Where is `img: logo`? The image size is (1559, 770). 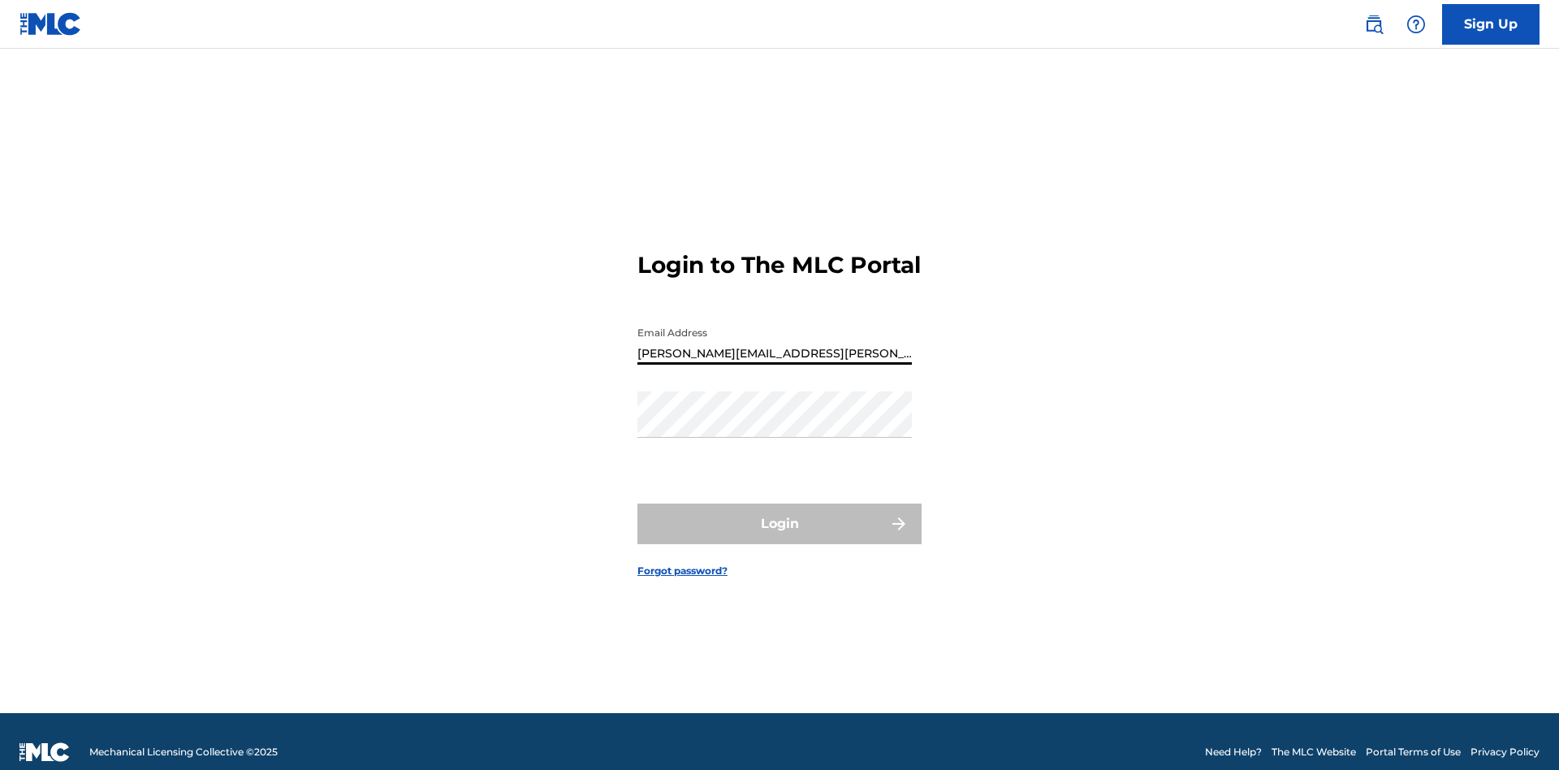
img: logo is located at coordinates (45, 752).